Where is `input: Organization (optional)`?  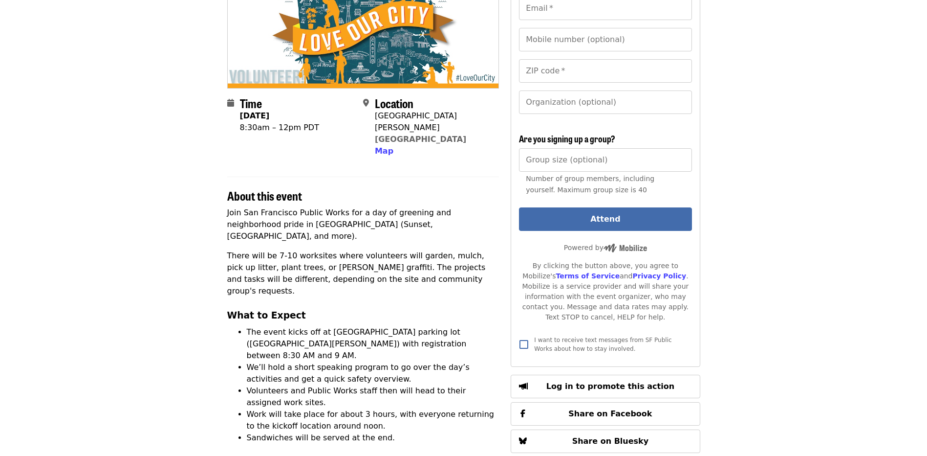 input: Organization (optional) is located at coordinates (605, 102).